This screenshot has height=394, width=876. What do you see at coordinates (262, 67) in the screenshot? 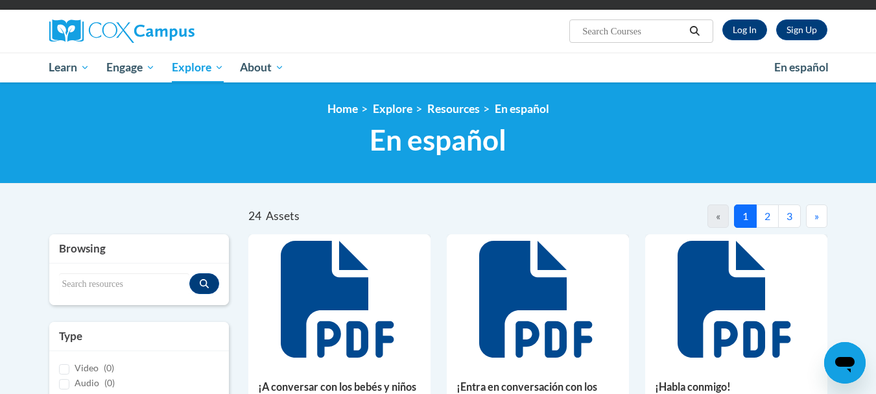
I see `a: About` at bounding box center [262, 67].